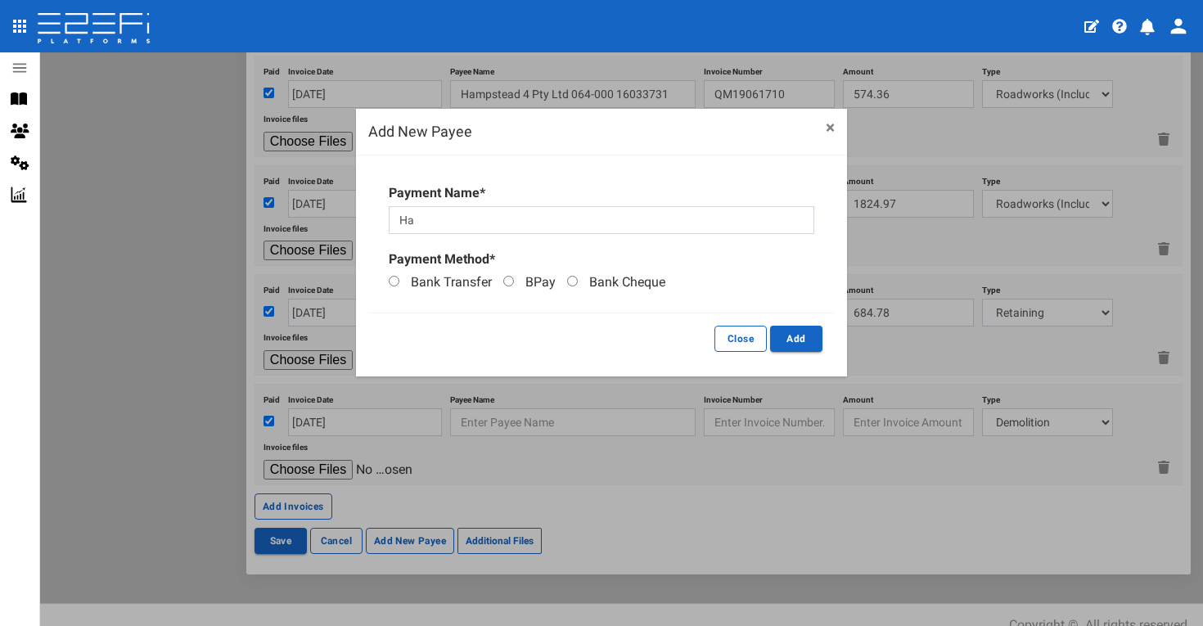 The height and width of the screenshot is (626, 1203). I want to click on span: Bank Cheque, so click(627, 282).